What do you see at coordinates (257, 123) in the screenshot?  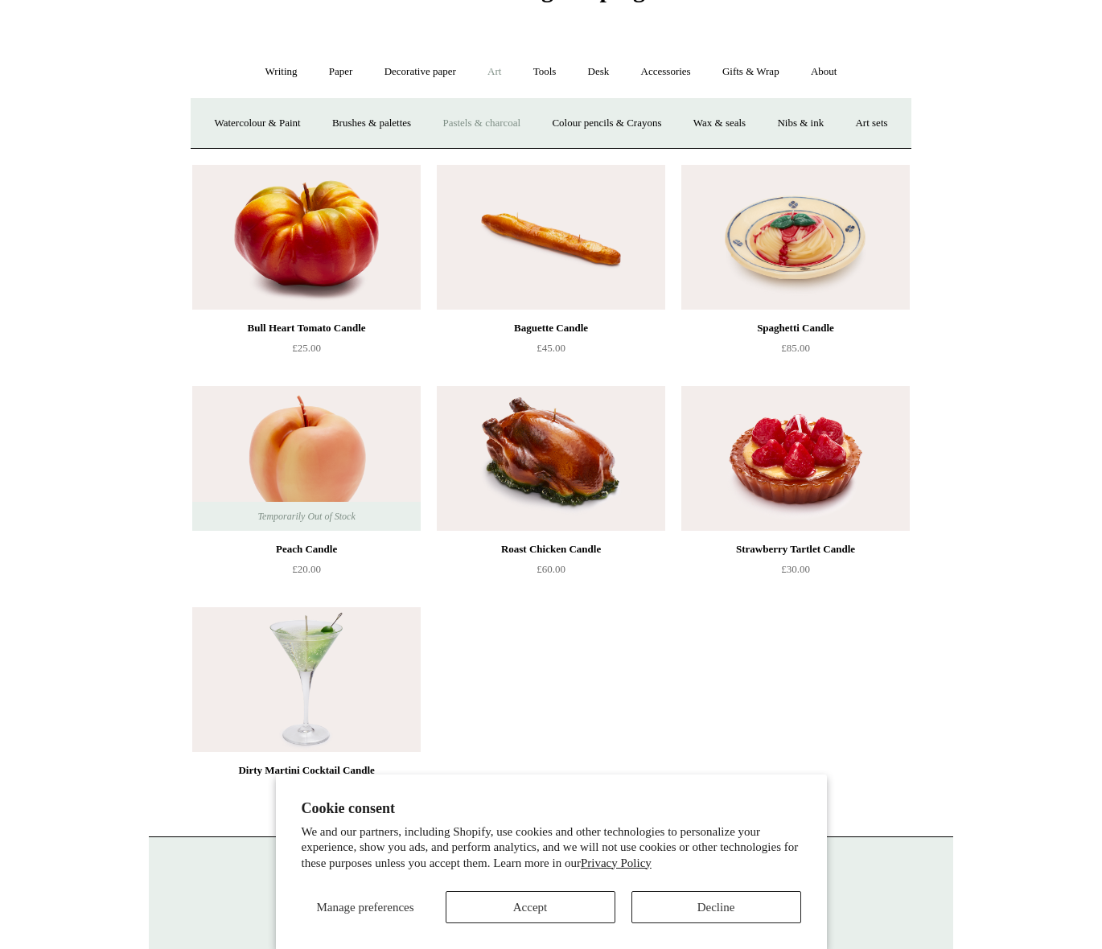 I see `a: Watercolour & Paint` at bounding box center [257, 123].